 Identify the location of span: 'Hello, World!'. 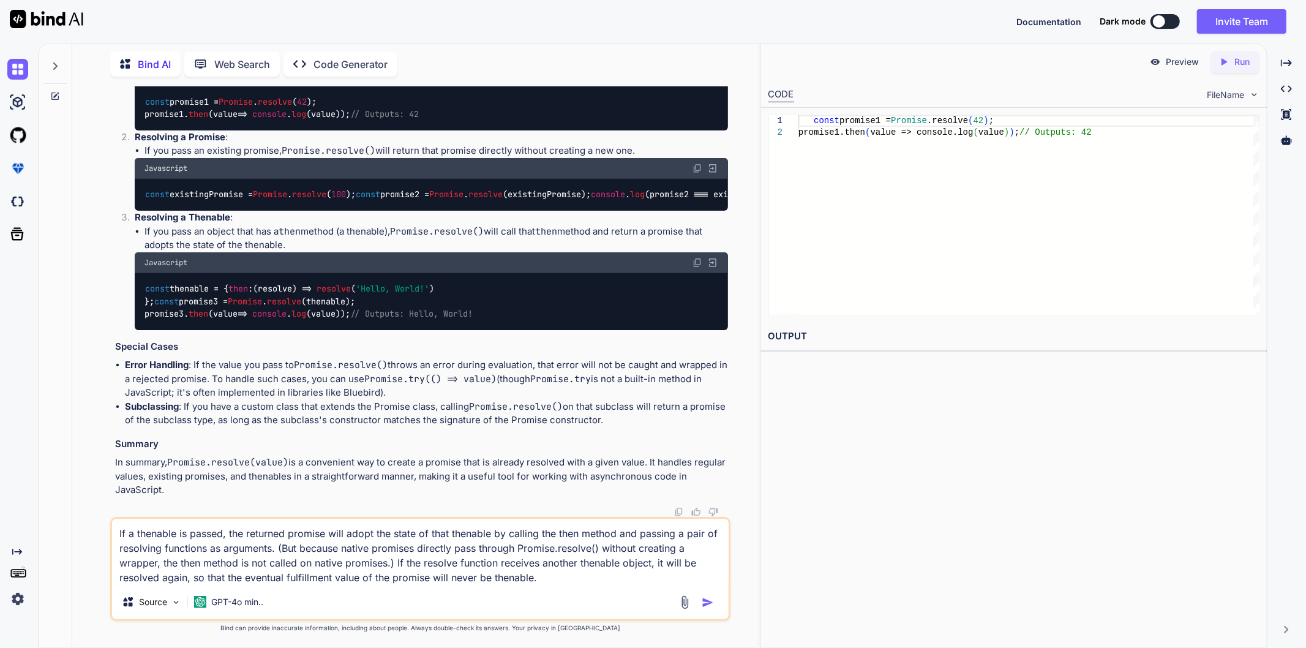
(392, 289).